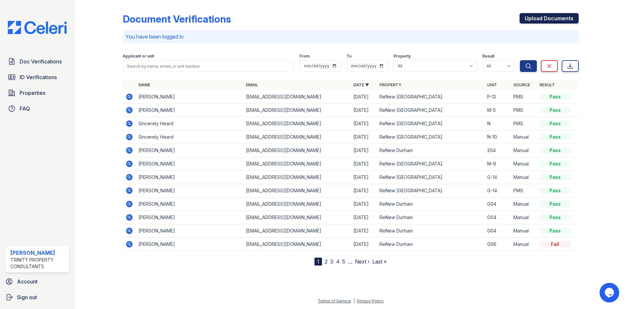 Image resolution: width=627 pixels, height=309 pixels. I want to click on a: FAQ, so click(37, 108).